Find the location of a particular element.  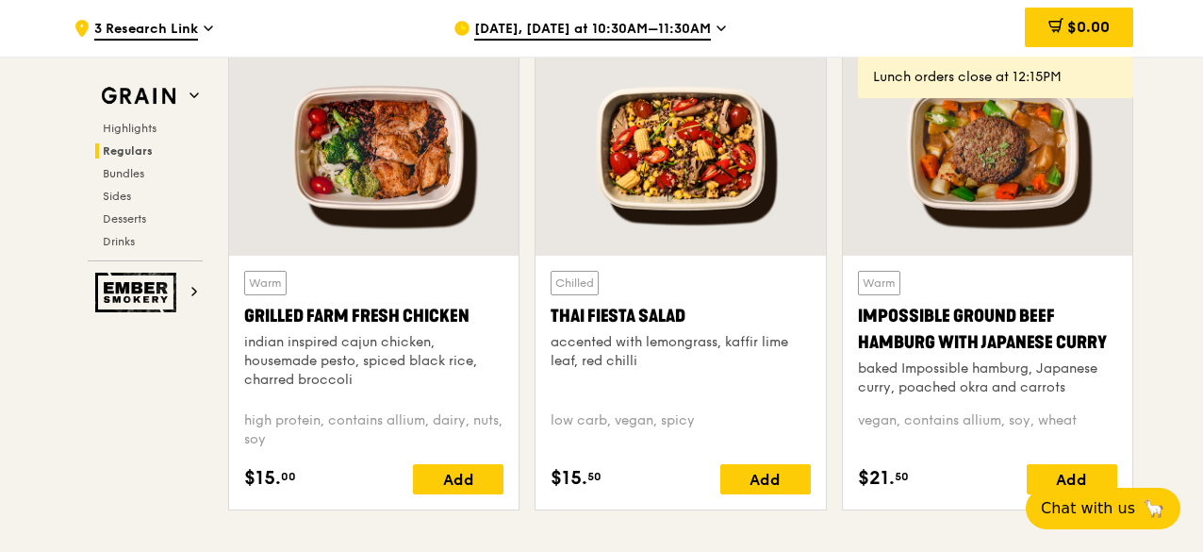

span: 3 Research Link is located at coordinates (146, 30).